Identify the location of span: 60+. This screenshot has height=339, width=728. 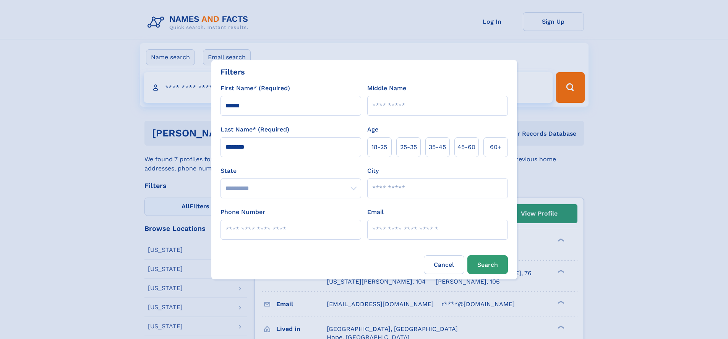
(496, 147).